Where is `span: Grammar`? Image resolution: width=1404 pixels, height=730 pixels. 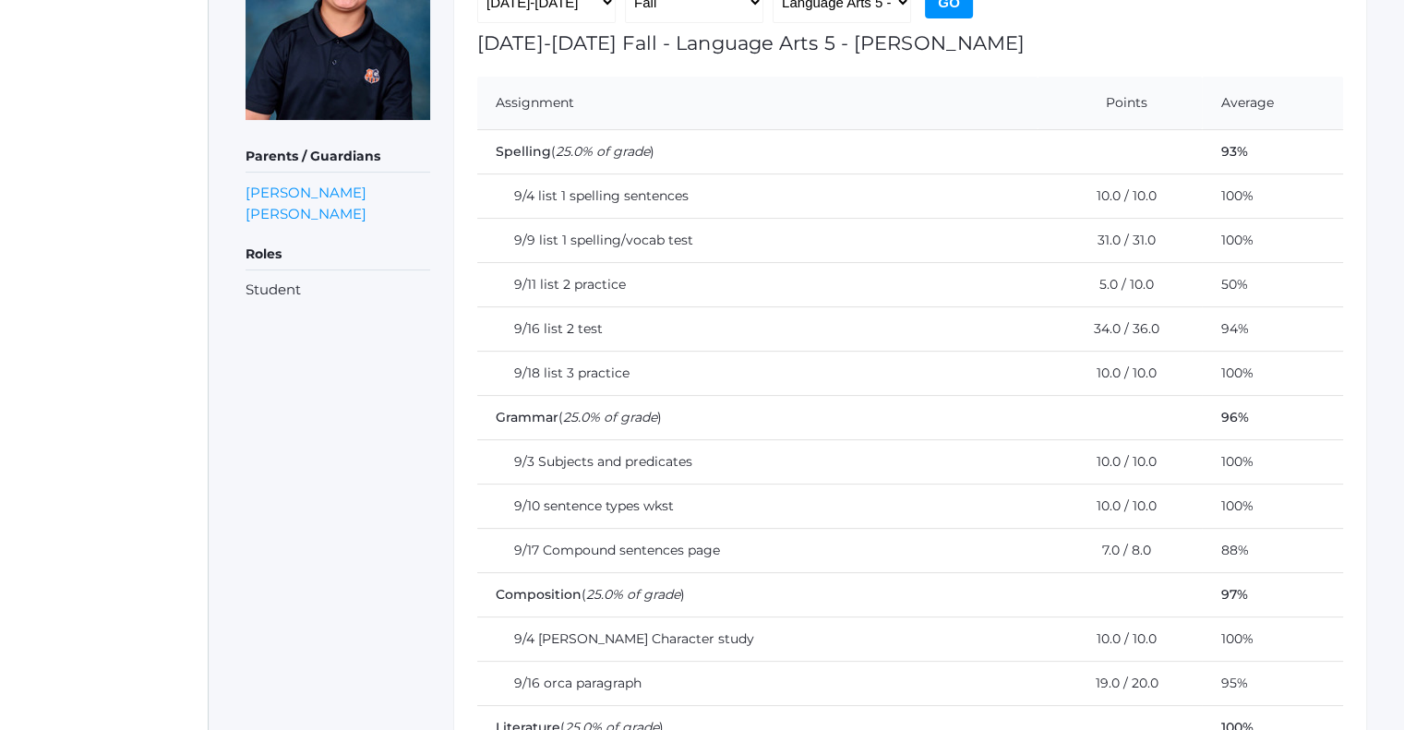 span: Grammar is located at coordinates (527, 417).